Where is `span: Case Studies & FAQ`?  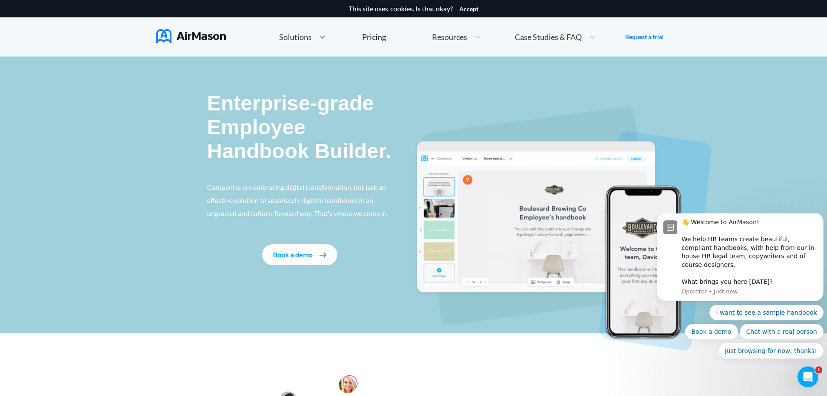 span: Case Studies & FAQ is located at coordinates (548, 37).